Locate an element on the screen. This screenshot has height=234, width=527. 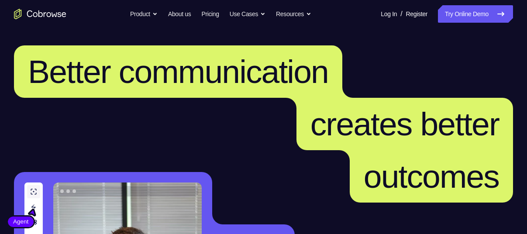
a: Pricing is located at coordinates (210, 14).